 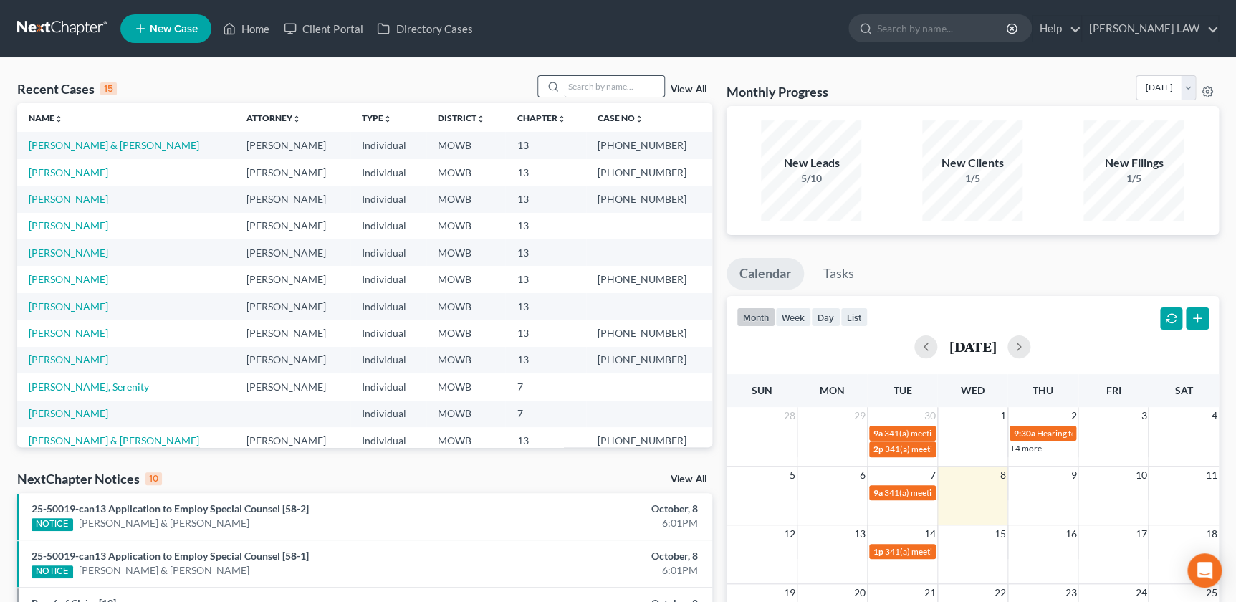 I want to click on span: 11, so click(x=1211, y=475).